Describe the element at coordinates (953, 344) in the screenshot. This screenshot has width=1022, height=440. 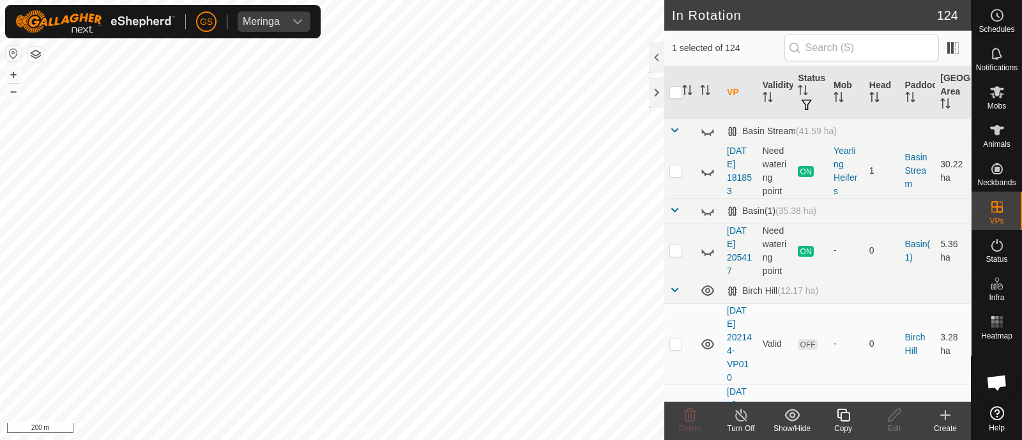
I see `td: 3.28 ha` at that location.